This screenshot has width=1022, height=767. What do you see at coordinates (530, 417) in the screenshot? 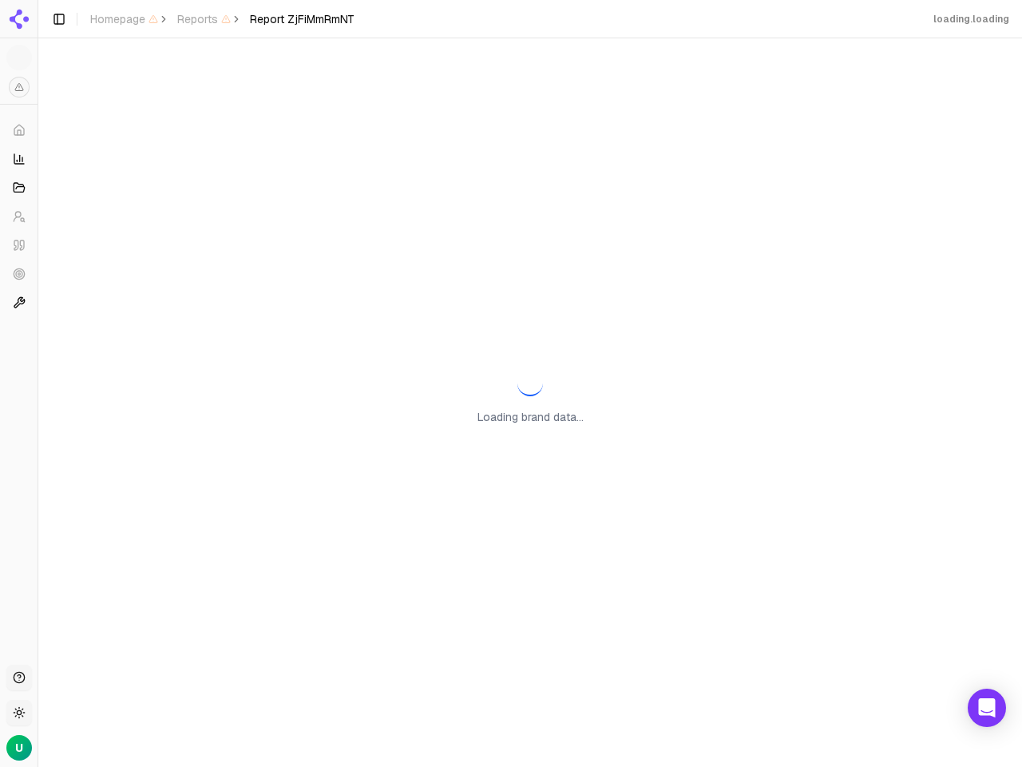
I see `p: Loading brand data...` at bounding box center [530, 417].